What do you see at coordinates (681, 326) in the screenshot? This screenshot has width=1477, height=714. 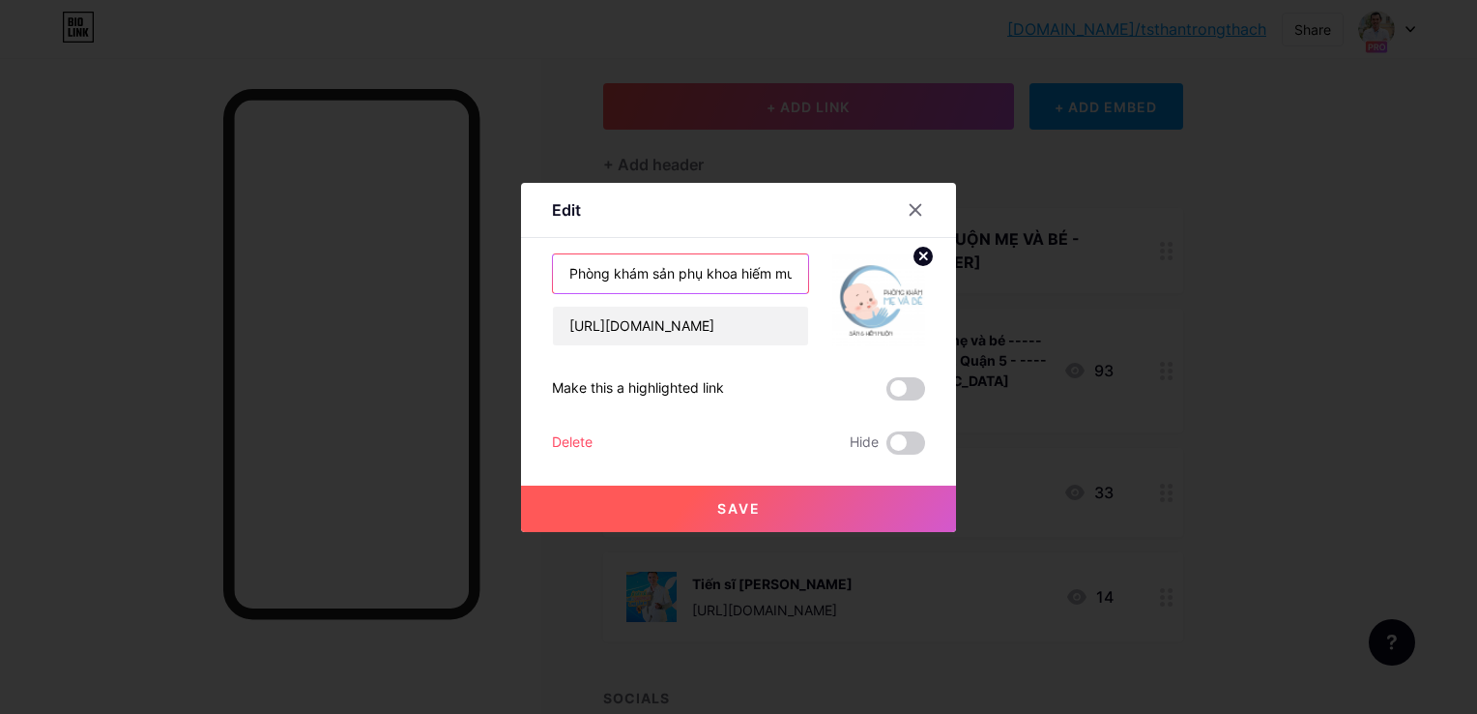 I see `input: URL` at bounding box center [681, 326].